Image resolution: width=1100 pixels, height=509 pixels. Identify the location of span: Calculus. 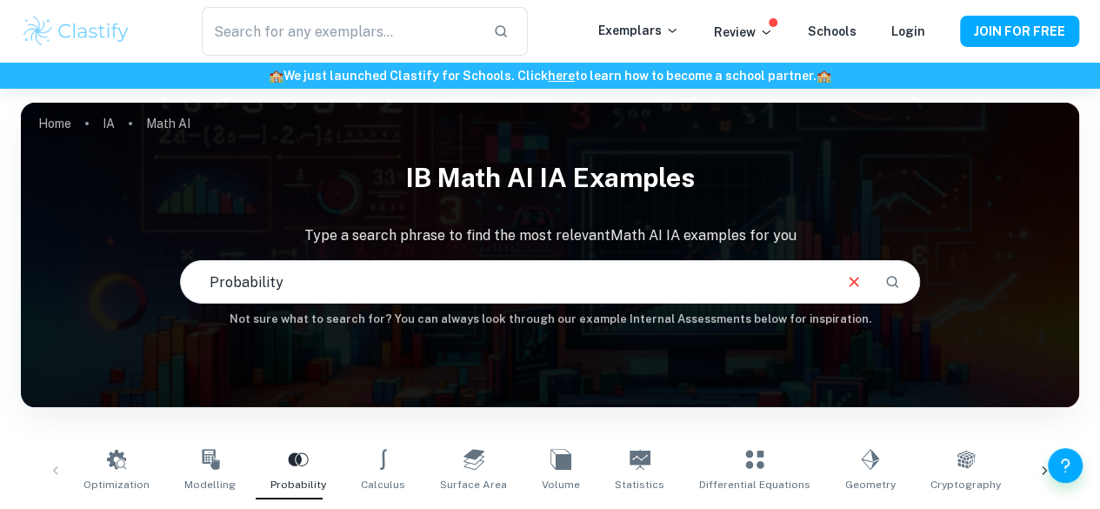
(383, 484).